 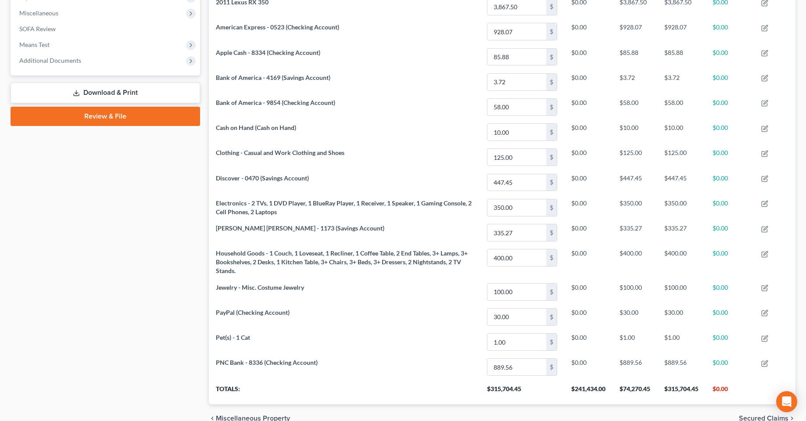 I want to click on th: $0.00, so click(x=729, y=392).